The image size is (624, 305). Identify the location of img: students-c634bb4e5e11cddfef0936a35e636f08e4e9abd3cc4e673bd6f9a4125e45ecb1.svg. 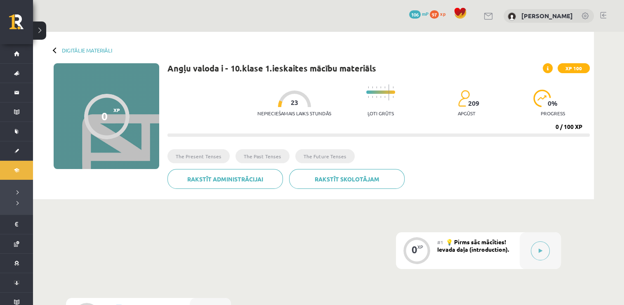
(464, 98).